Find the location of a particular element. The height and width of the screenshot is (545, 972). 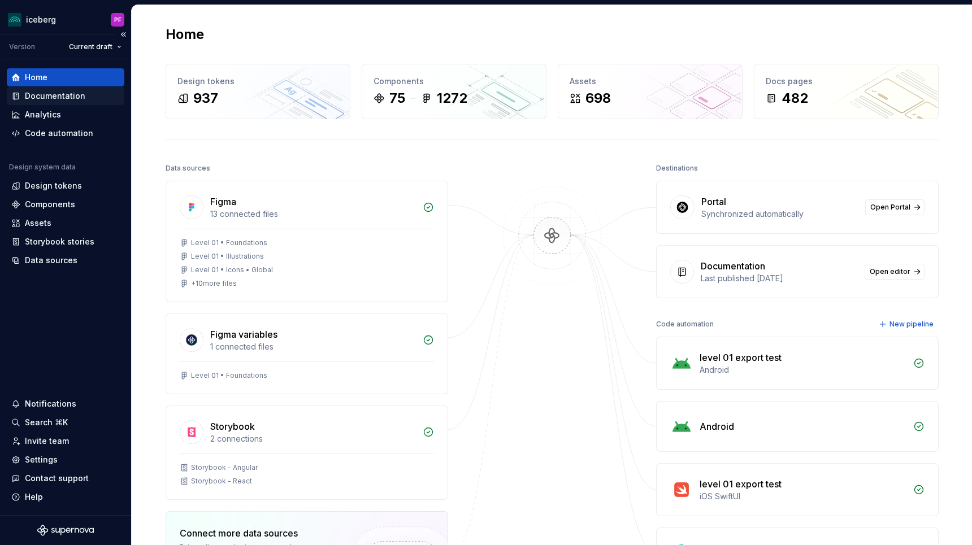

a: Settings is located at coordinates (66, 460).